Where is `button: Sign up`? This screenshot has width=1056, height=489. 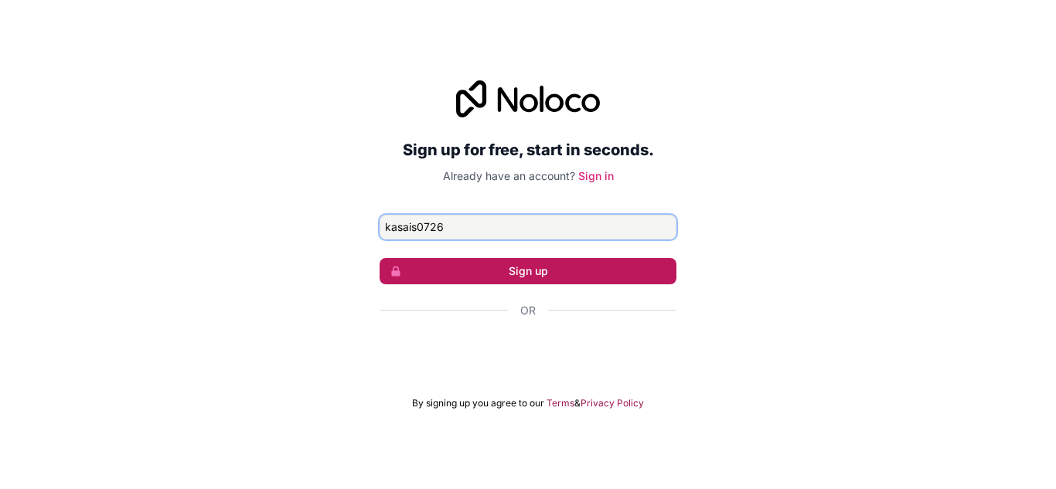
button: Sign up is located at coordinates (528, 271).